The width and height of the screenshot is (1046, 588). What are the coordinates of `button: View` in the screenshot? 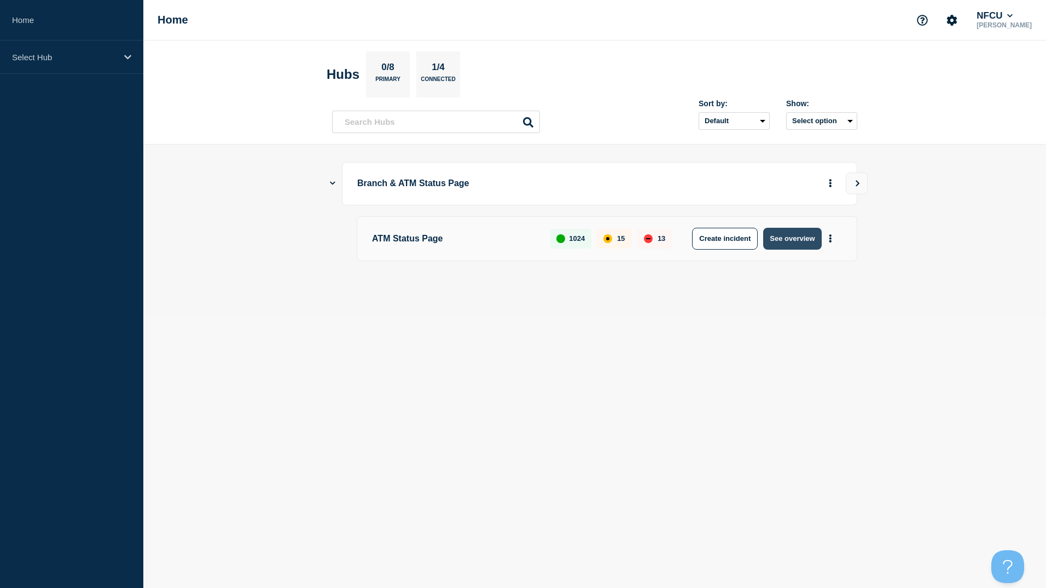 It's located at (857, 183).